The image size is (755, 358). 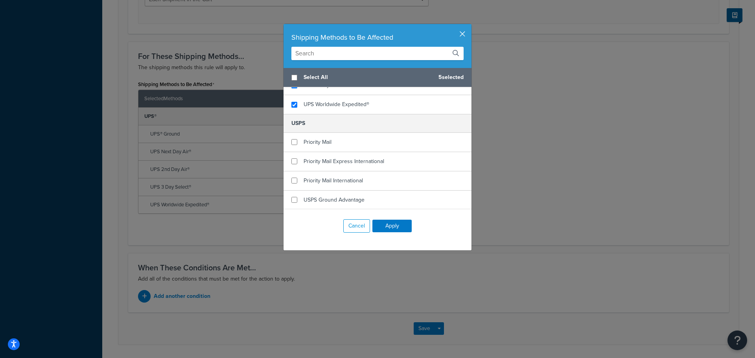 I want to click on span: Priority Mail Express International, so click(x=344, y=161).